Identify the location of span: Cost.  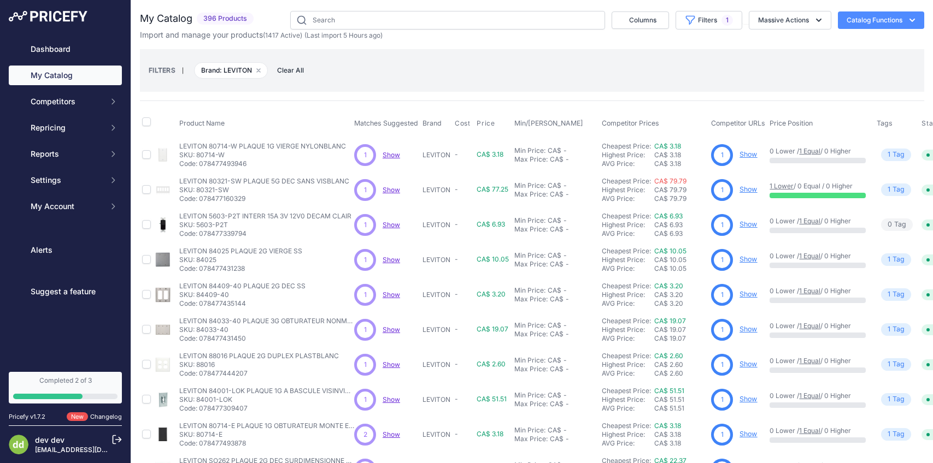
(462, 123).